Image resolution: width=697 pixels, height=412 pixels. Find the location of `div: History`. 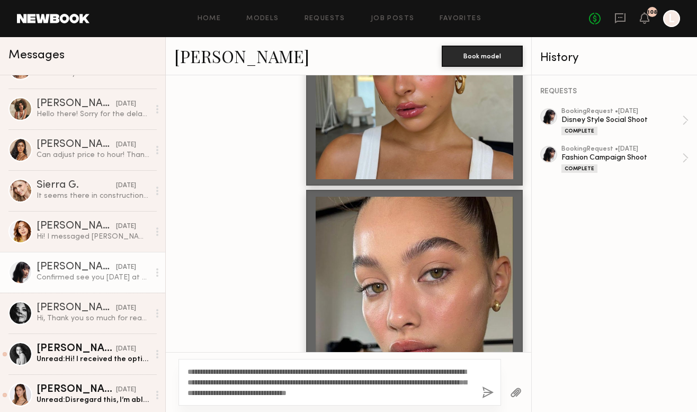

div: History is located at coordinates (615, 58).